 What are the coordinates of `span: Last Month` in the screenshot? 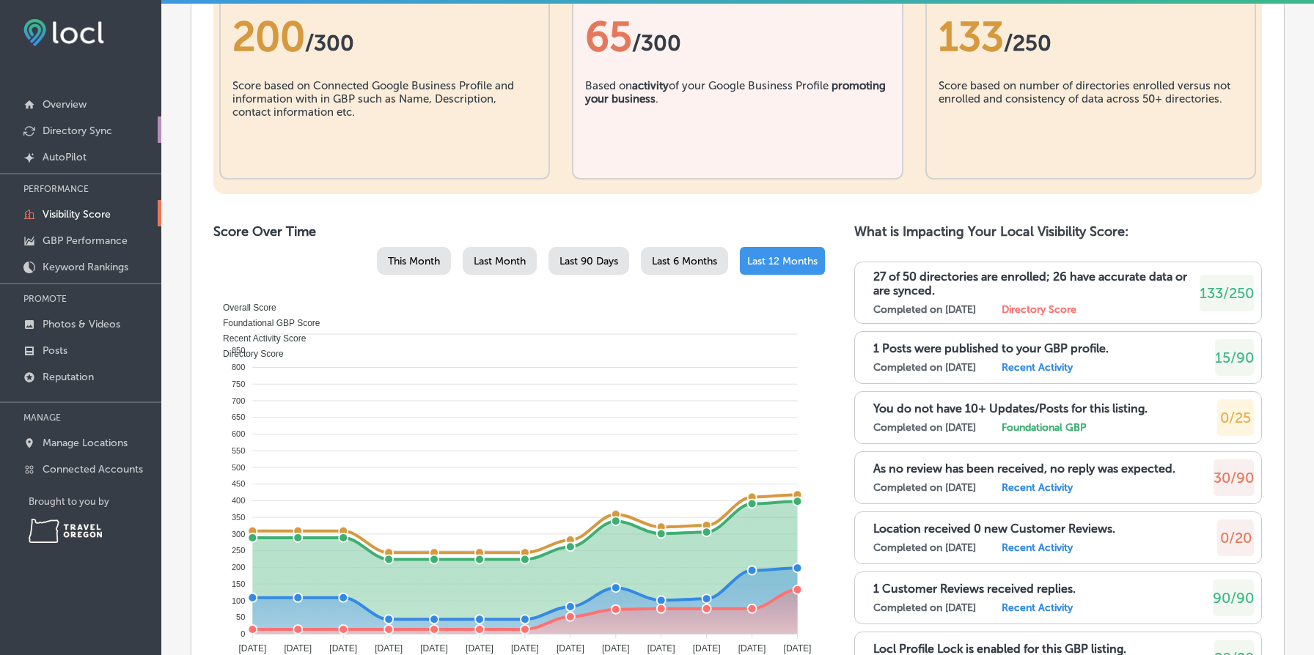 It's located at (499, 261).